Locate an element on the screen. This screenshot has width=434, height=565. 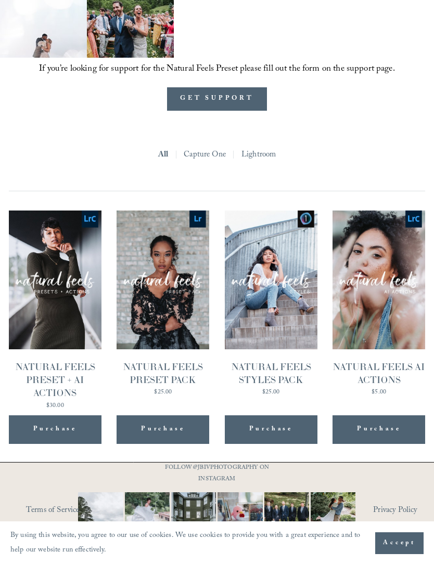
div: $30.00 is located at coordinates (55, 406).